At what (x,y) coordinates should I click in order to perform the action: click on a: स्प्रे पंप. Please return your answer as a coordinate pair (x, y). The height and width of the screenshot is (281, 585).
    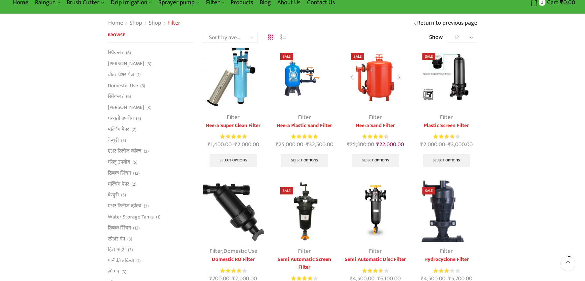
    Looking at the image, I should click on (113, 272).